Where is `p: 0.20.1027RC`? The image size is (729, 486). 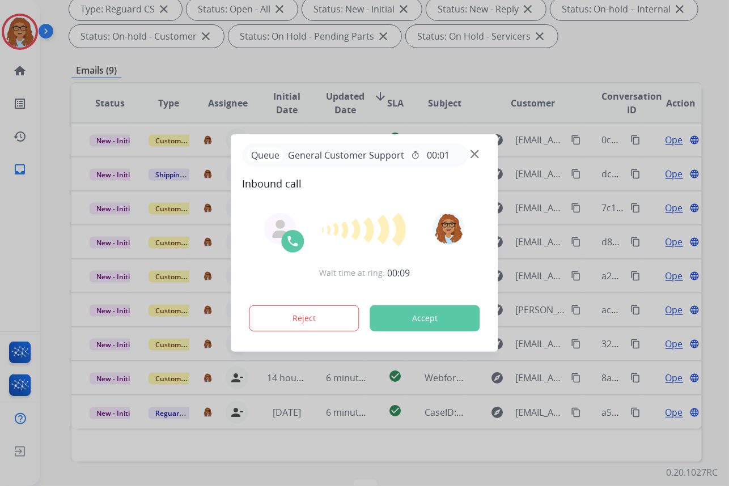 p: 0.20.1027RC is located at coordinates (692, 473).